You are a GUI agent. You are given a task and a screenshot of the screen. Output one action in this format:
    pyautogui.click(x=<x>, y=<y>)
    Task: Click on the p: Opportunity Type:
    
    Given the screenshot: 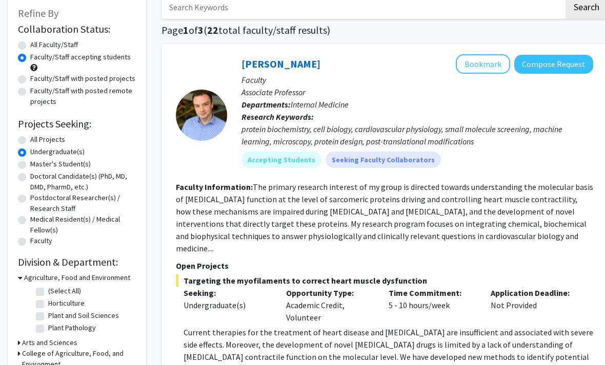 What is the action you would take?
    pyautogui.click(x=330, y=293)
    